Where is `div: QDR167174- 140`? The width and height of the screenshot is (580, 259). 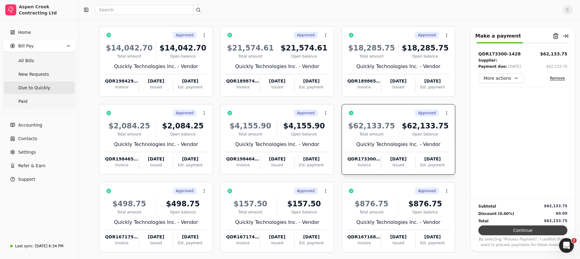
div: QDR167174- 140 is located at coordinates (243, 237).